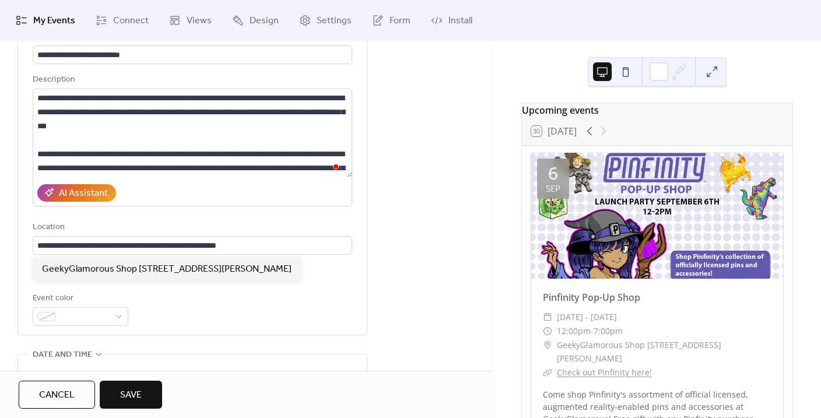  Describe the element at coordinates (57, 395) in the screenshot. I see `button: Cancel` at that location.